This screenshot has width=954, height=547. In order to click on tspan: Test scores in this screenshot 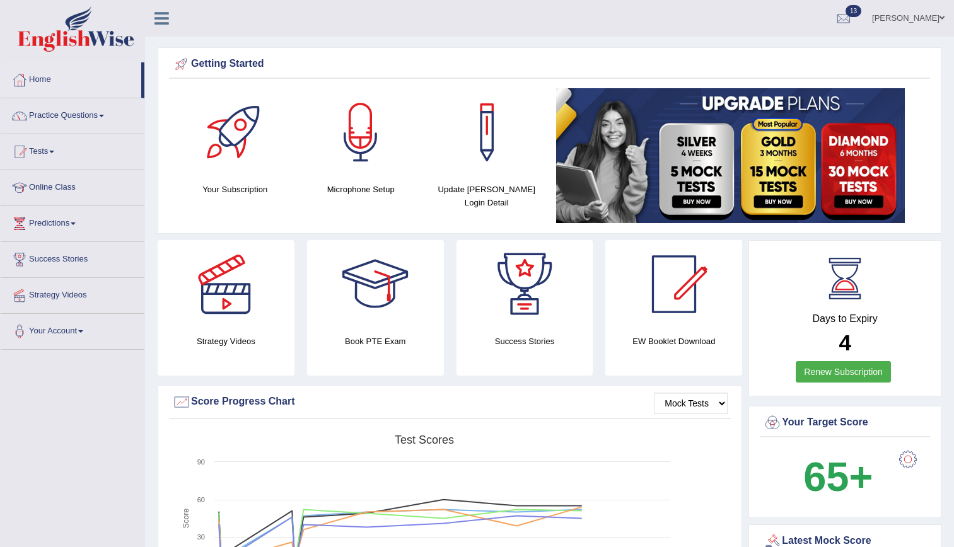, I will do `click(424, 440)`.